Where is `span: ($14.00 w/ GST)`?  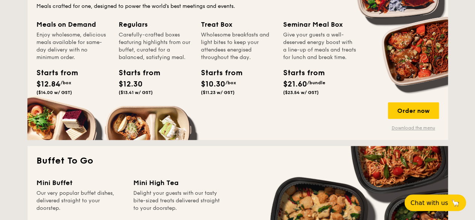
span: ($14.00 w/ GST) is located at coordinates (54, 92).